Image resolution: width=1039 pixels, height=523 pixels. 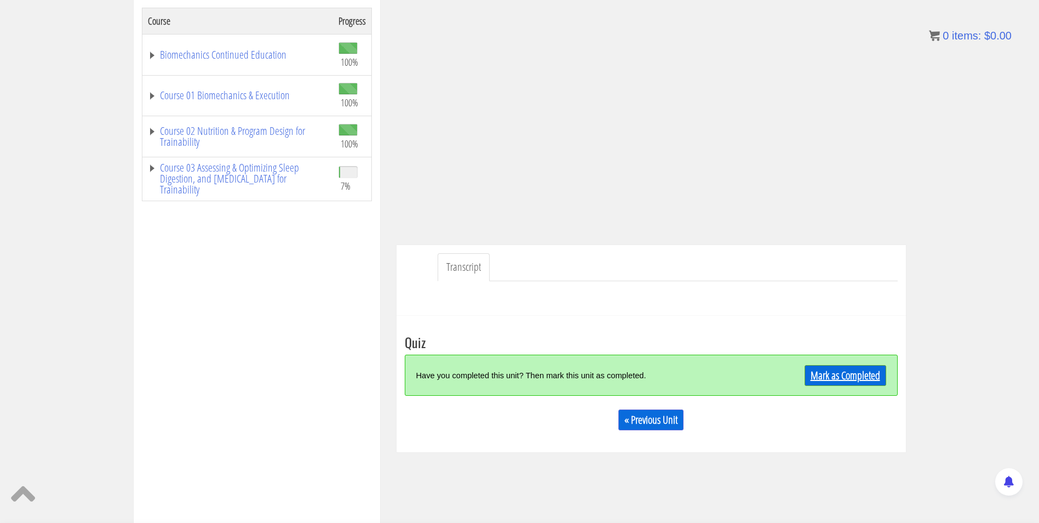 I want to click on a: Course 01 Biomechanics & Execution, so click(x=238, y=95).